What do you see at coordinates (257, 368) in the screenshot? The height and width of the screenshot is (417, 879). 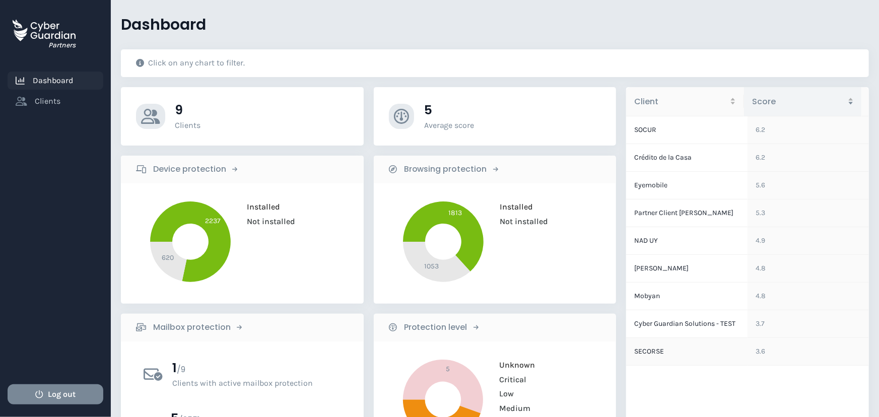 I see `h3: 1` at bounding box center [257, 368].